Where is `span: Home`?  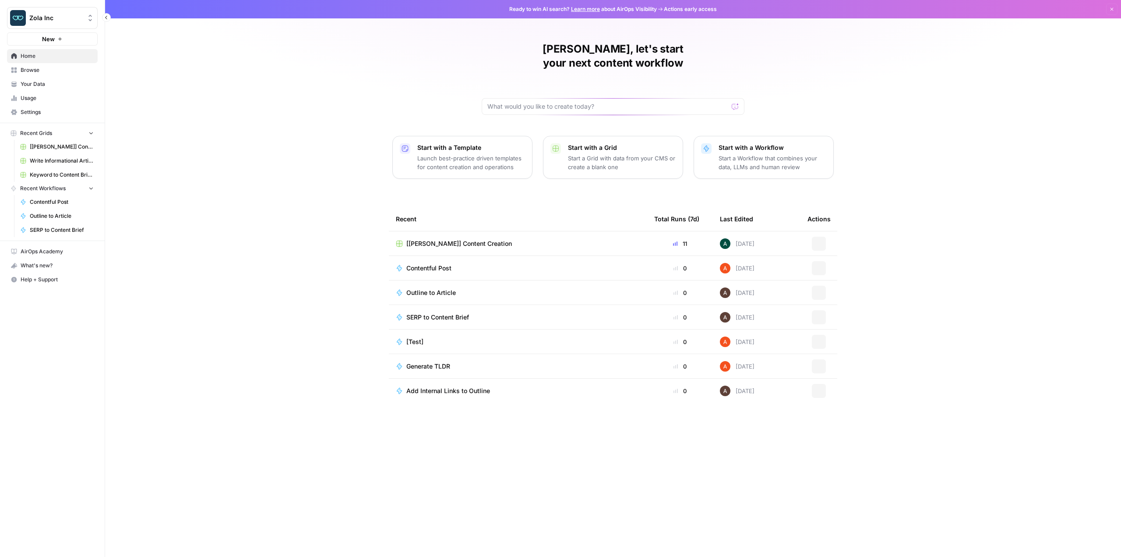
span: Home is located at coordinates (57, 56).